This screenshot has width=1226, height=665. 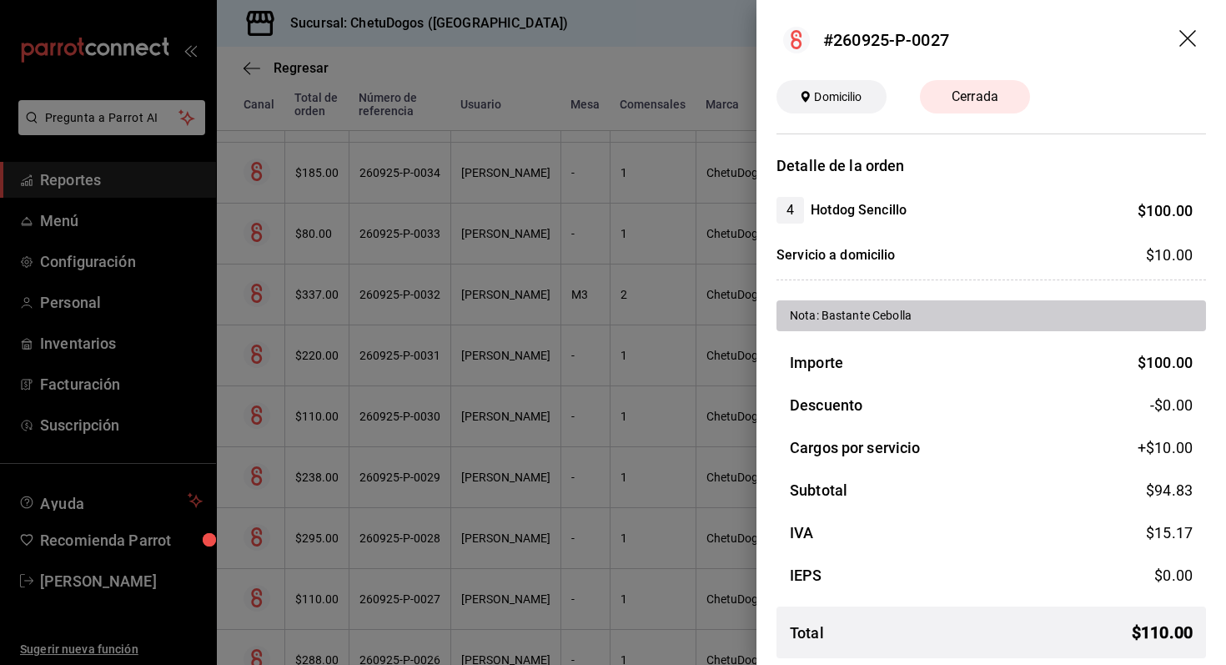 I want to click on h3: Descuento, so click(x=825, y=404).